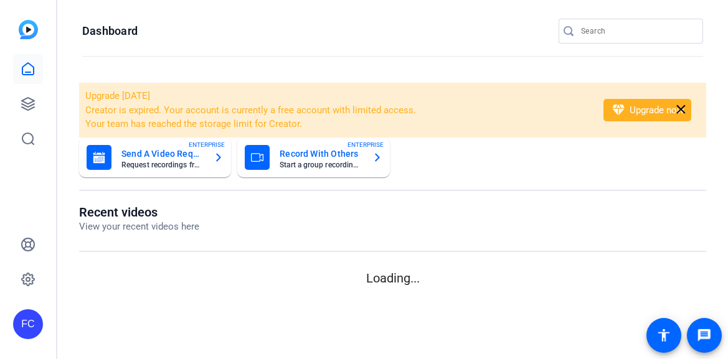 This screenshot has height=359, width=728. Describe the element at coordinates (336, 110) in the screenshot. I see `li: Creator is expired. Your account is currently a free account with limited access.` at that location.